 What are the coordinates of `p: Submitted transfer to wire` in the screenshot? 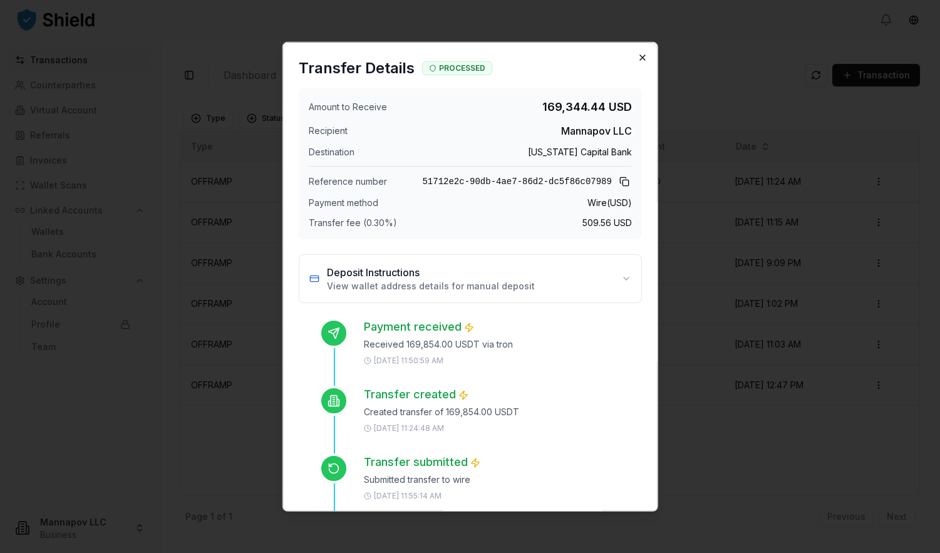 It's located at (502, 479).